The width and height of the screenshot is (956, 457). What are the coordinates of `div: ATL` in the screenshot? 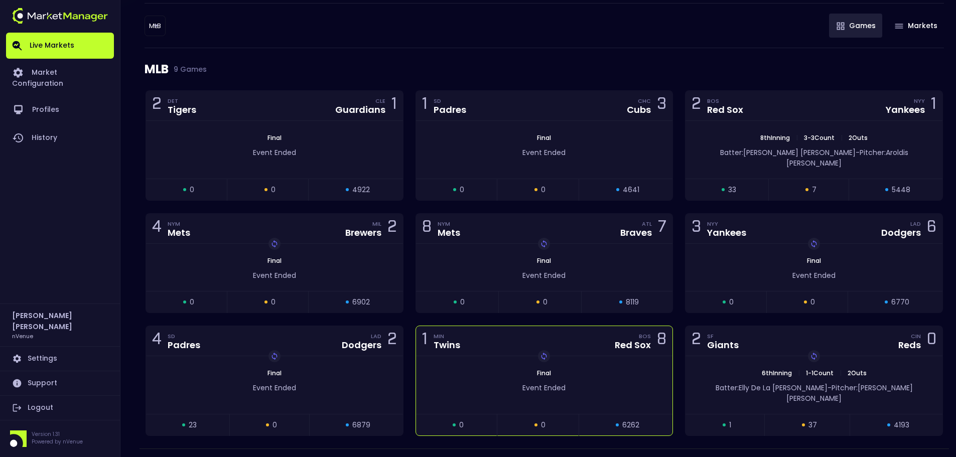 It's located at (647, 224).